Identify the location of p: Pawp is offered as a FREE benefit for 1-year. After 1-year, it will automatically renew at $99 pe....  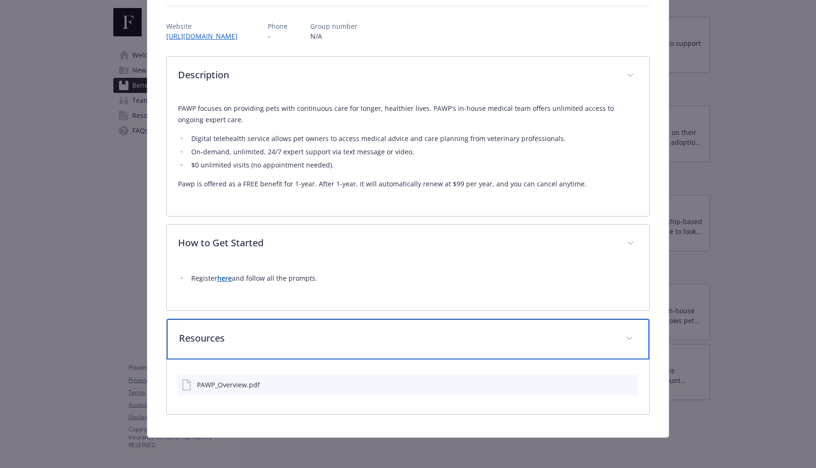
(408, 184).